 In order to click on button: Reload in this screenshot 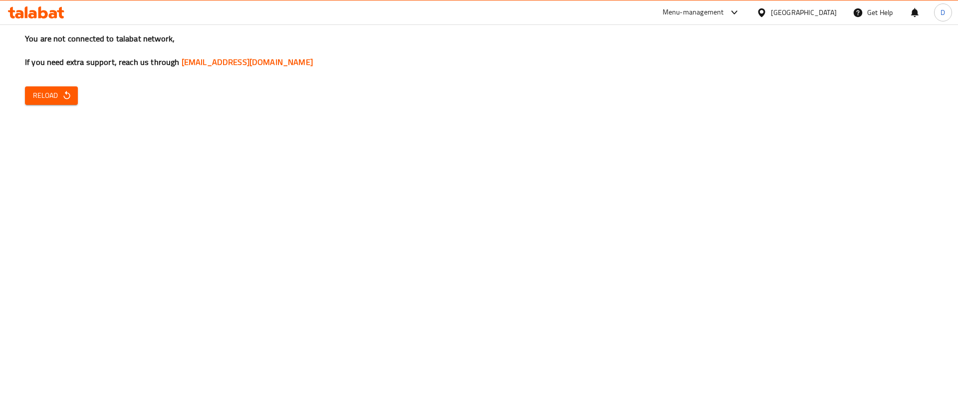, I will do `click(51, 95)`.